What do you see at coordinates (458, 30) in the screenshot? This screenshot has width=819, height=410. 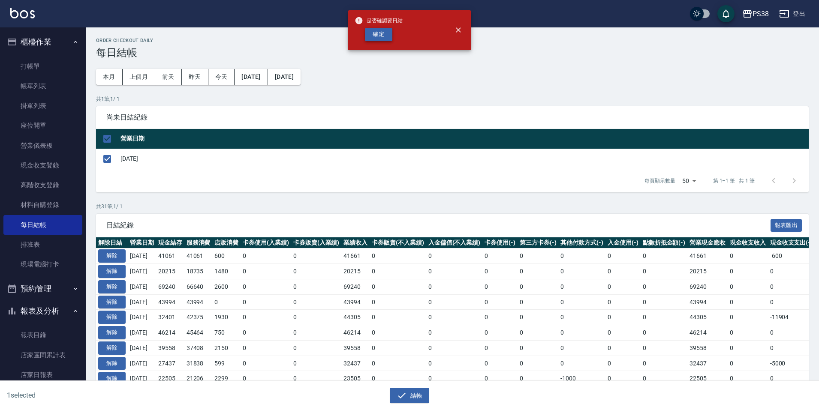 I see `button: close` at bounding box center [458, 30].